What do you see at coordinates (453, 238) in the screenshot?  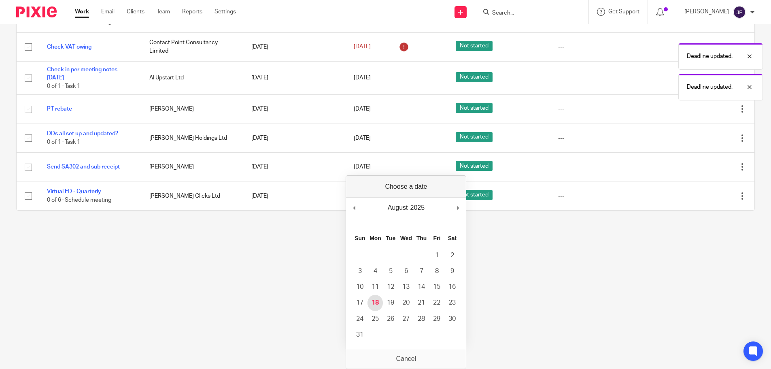 I see `abbr: Saturday` at bounding box center [453, 238].